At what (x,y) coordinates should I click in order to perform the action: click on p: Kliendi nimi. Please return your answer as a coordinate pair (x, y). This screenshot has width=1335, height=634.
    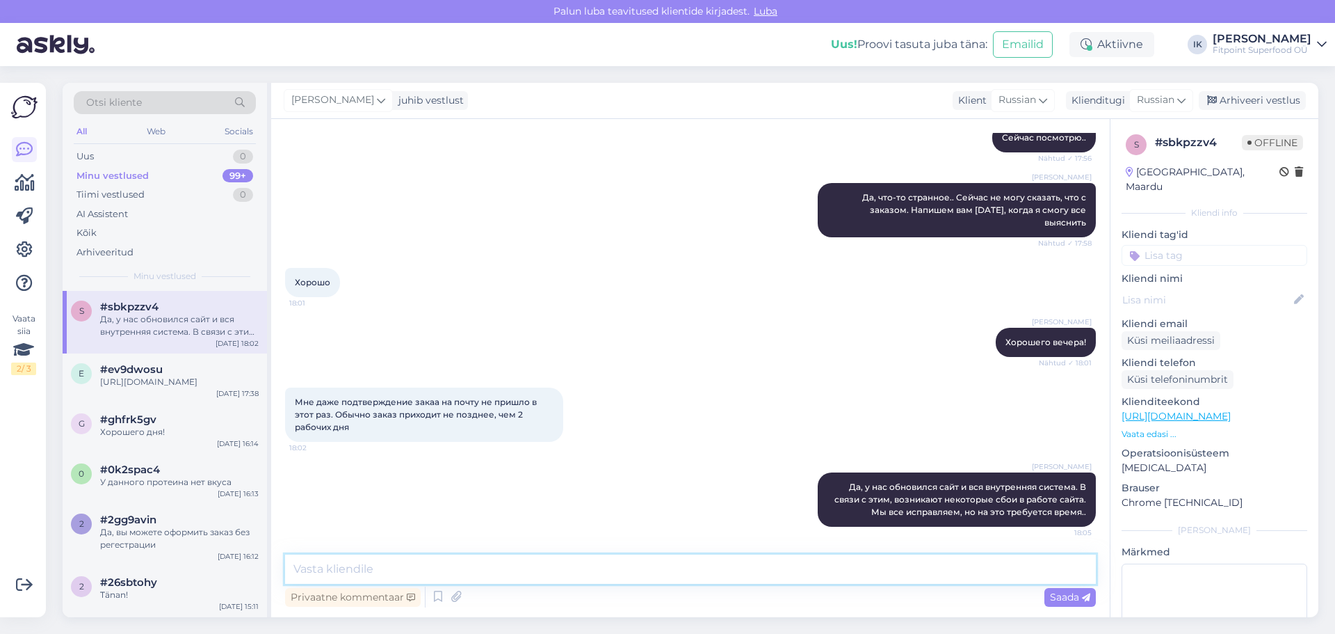
    Looking at the image, I should click on (1214, 278).